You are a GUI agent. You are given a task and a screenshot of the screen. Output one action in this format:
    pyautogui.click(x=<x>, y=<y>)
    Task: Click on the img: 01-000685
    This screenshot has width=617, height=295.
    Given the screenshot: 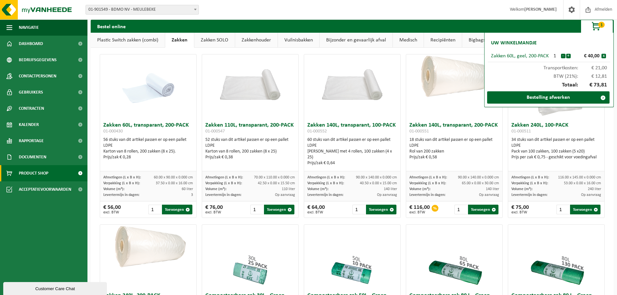 What is the action you would take?
    pyautogui.click(x=556, y=257)
    